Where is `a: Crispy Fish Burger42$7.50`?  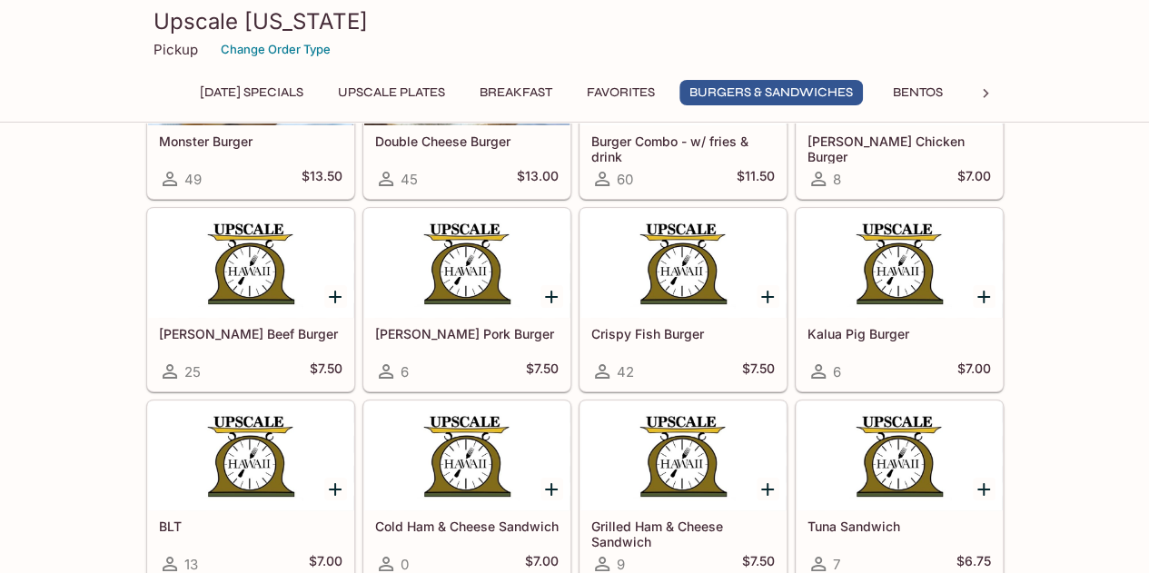 a: Crispy Fish Burger42$7.50 is located at coordinates (683, 300).